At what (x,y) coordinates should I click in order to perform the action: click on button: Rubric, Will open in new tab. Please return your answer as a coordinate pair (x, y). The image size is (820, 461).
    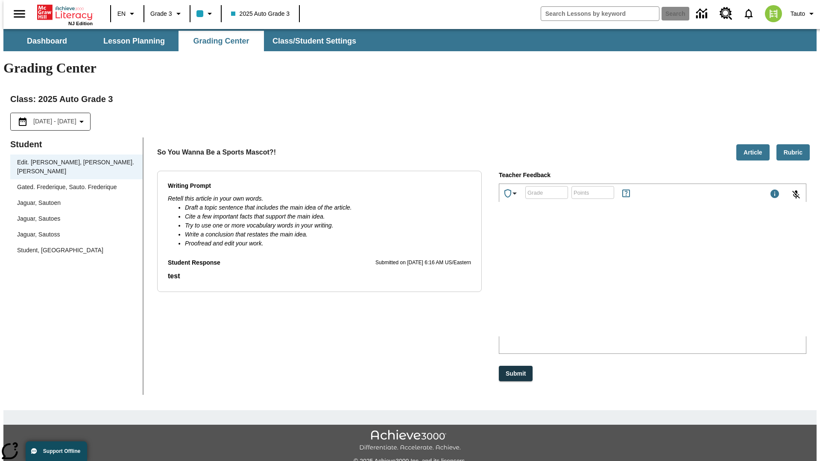
    Looking at the image, I should click on (793, 153).